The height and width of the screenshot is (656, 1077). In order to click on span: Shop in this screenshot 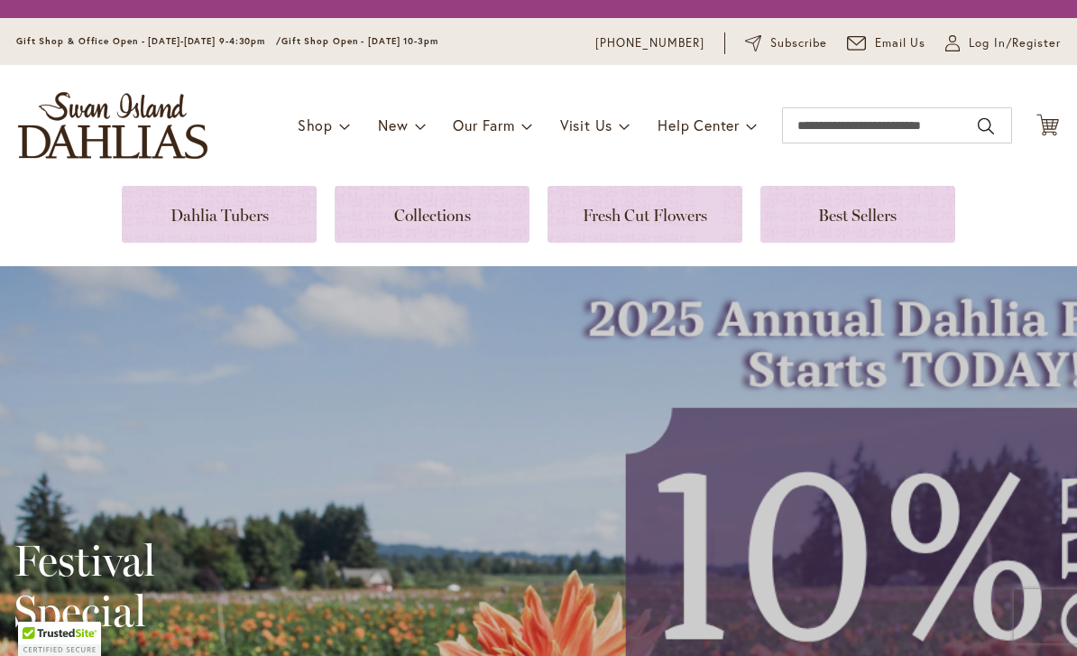, I will do `click(315, 125)`.